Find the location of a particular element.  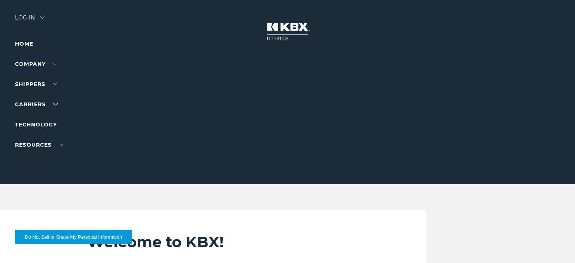

img: arrow is located at coordinates (43, 18).